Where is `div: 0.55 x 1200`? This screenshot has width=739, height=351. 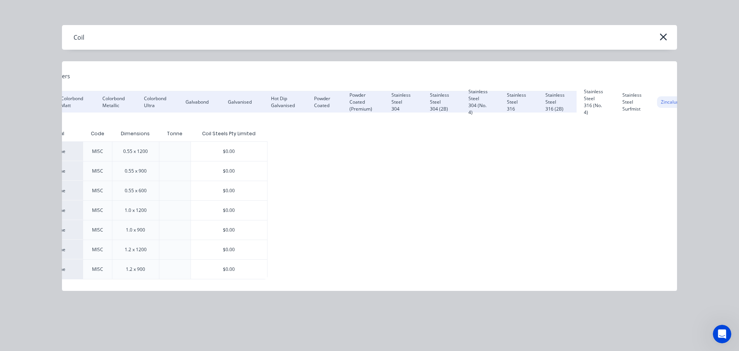 div: 0.55 x 1200 is located at coordinates (136, 151).